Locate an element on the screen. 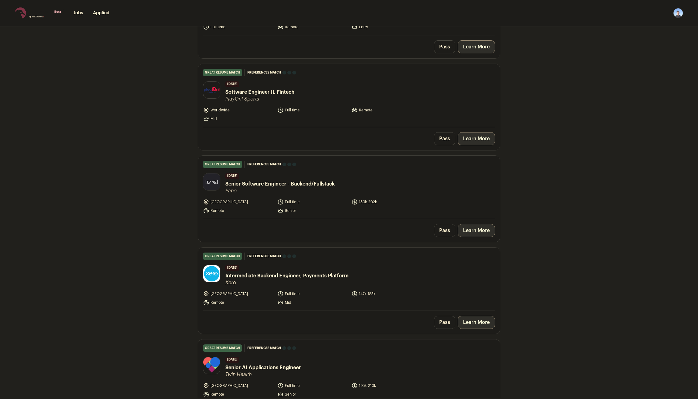 The height and width of the screenshot is (399, 698). span: PlayOn! Sports is located at coordinates (260, 99).